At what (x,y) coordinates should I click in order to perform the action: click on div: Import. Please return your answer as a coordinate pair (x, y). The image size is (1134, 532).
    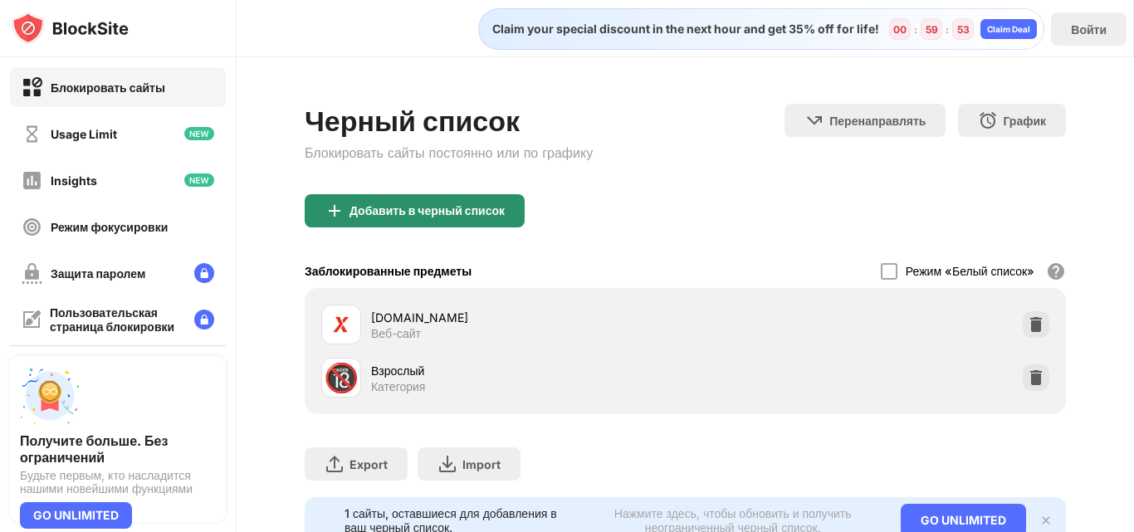
    Looking at the image, I should click on (482, 464).